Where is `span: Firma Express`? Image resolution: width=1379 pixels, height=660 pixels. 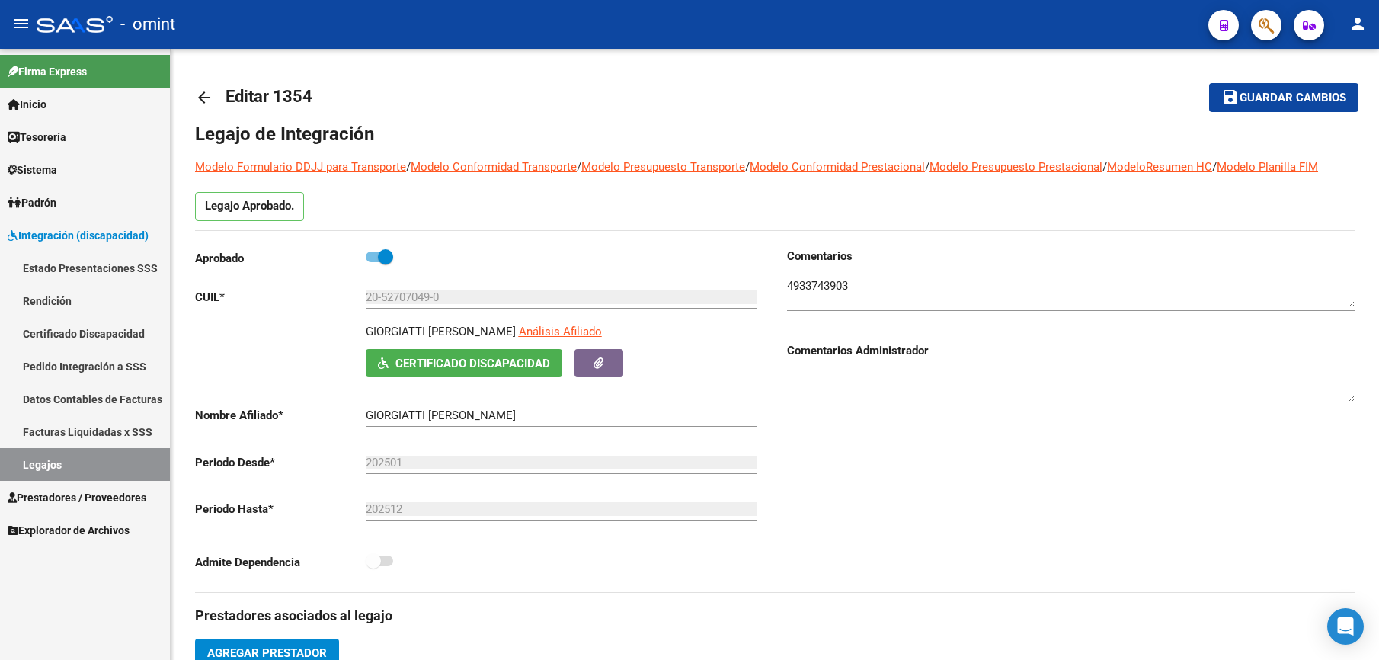
span: Firma Express is located at coordinates (47, 72).